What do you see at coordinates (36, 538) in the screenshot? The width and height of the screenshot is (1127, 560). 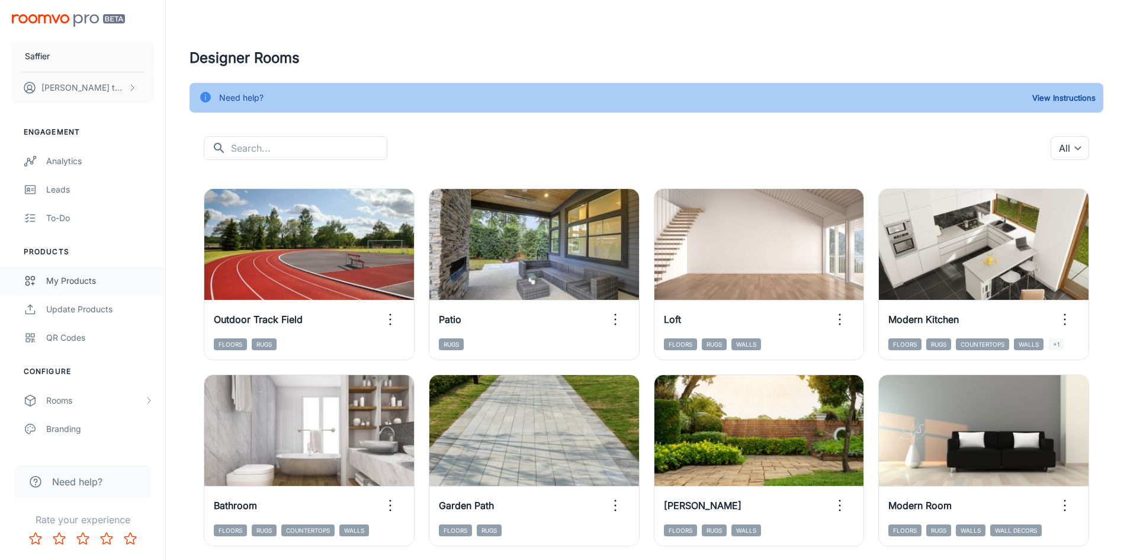 I see `button: Rate 1 star` at bounding box center [36, 538].